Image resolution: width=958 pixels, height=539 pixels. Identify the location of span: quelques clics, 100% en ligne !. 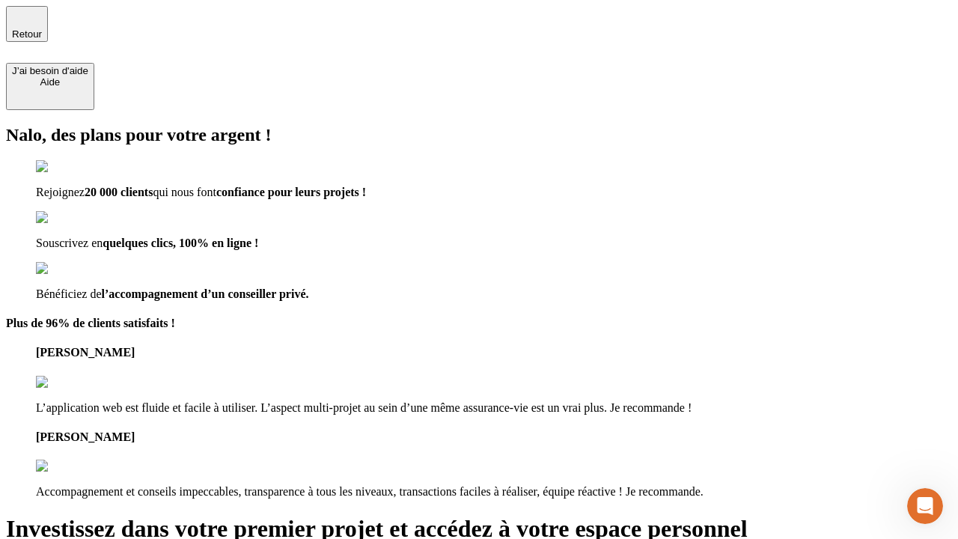
(180, 242).